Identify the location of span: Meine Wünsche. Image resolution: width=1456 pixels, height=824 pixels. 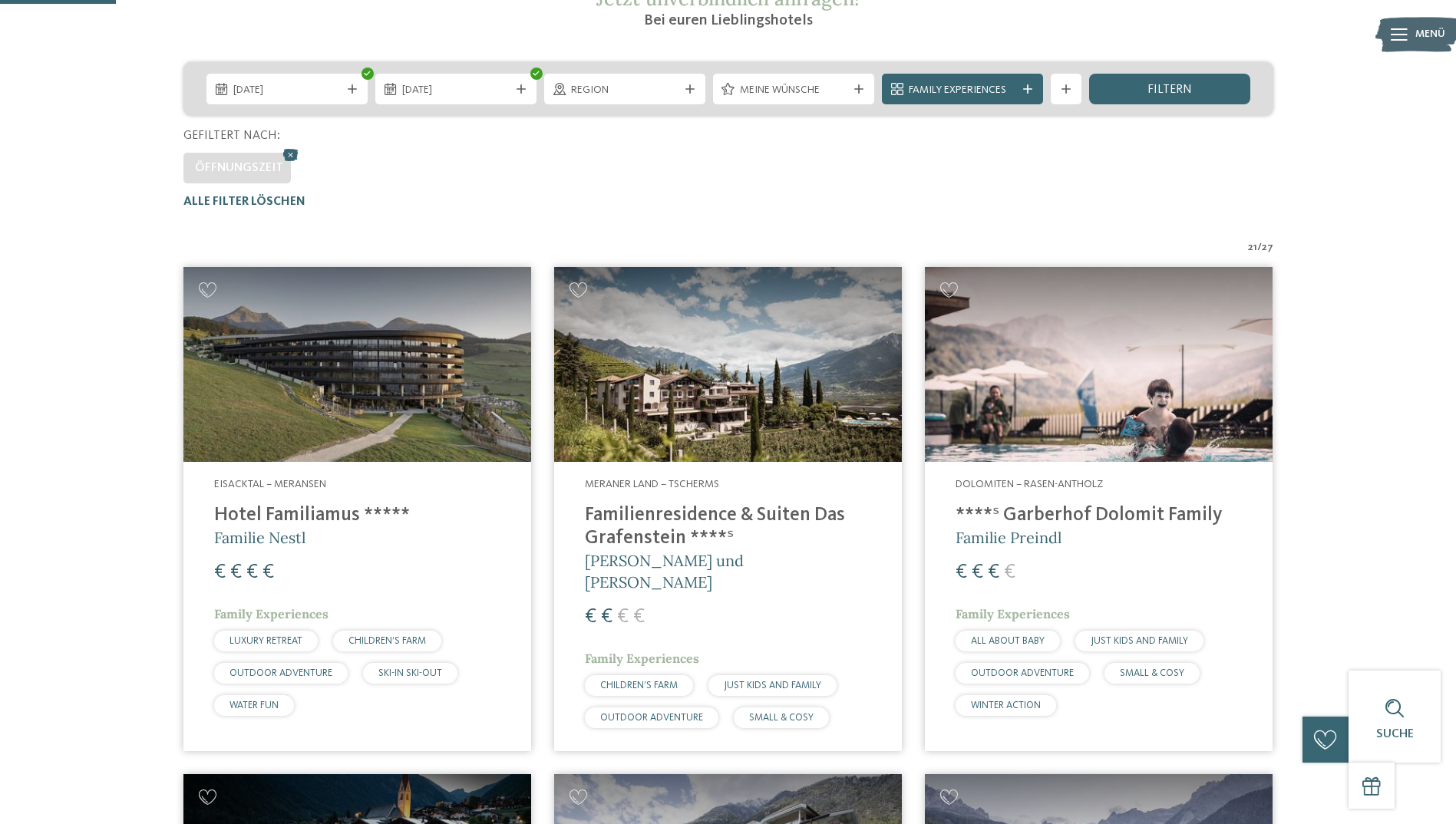
(793, 91).